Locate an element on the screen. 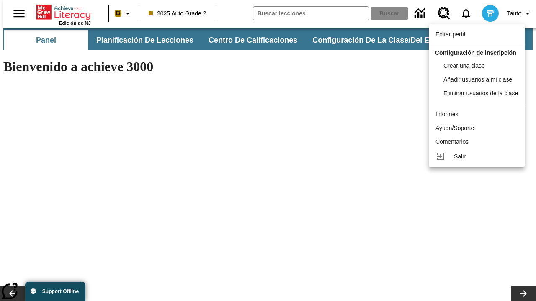  span: Informes is located at coordinates (447, 114).